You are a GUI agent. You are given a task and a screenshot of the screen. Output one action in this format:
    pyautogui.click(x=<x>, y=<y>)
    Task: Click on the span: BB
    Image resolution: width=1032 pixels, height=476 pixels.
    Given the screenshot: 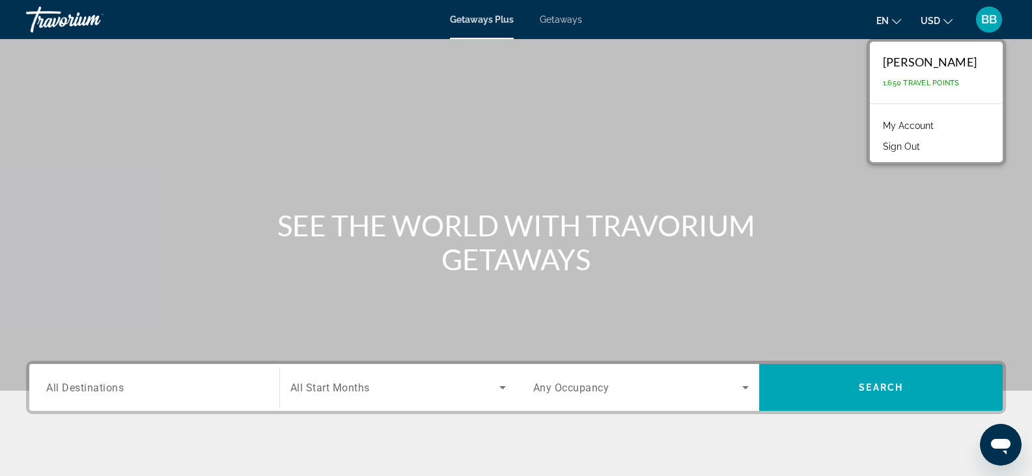 What is the action you would take?
    pyautogui.click(x=989, y=20)
    